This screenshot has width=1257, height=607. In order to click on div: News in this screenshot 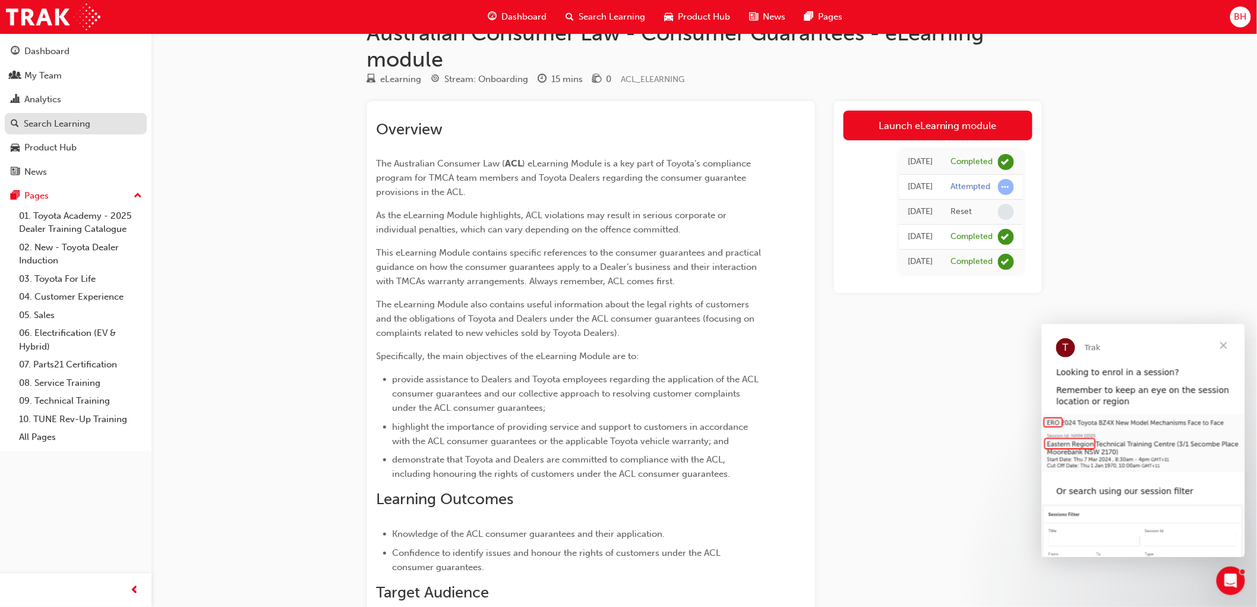, I will do `click(36, 172)`.